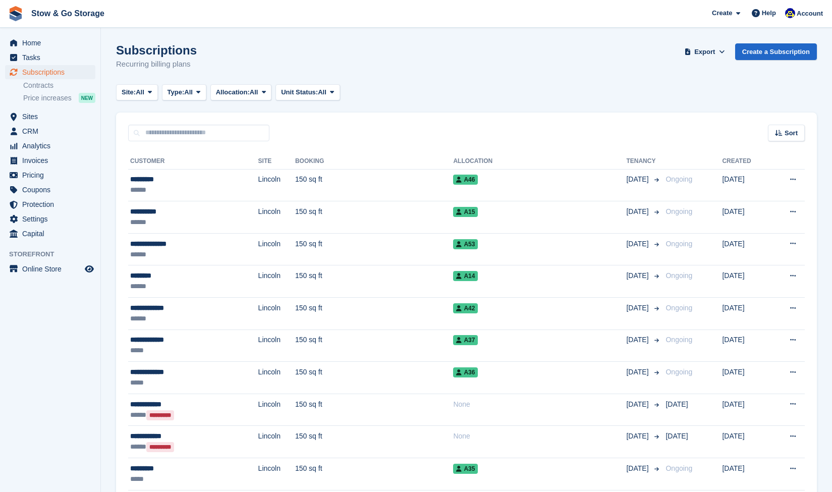  What do you see at coordinates (241, 92) in the screenshot?
I see `button: Allocation: All` at bounding box center [241, 92].